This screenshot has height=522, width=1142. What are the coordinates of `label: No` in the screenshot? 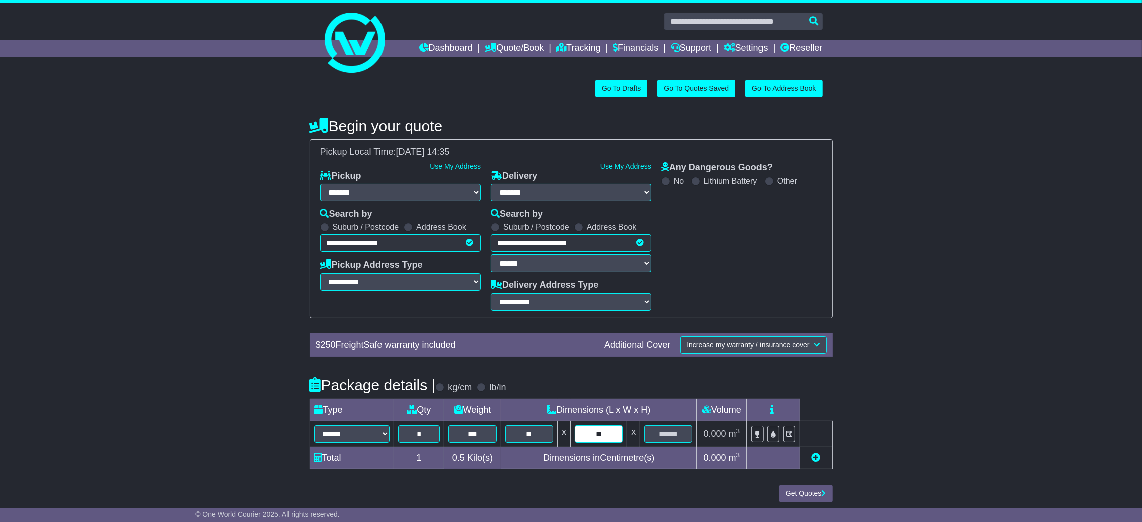 It's located at (679, 181).